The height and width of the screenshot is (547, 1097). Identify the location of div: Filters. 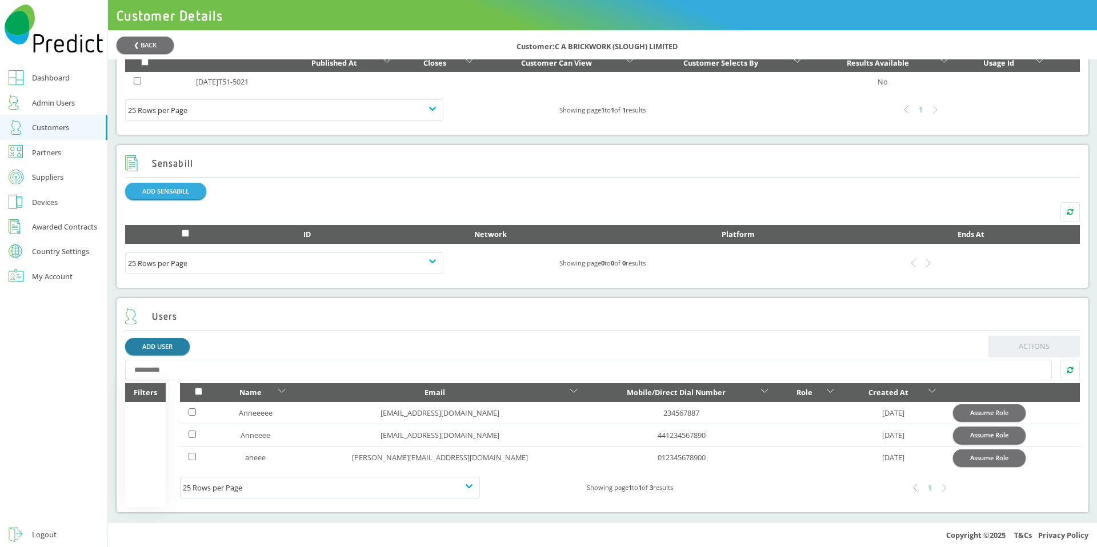
(145, 392).